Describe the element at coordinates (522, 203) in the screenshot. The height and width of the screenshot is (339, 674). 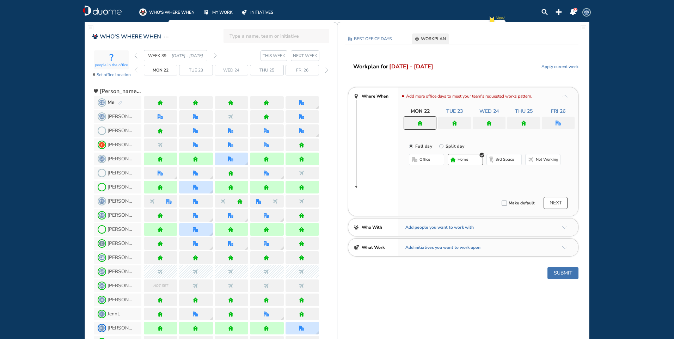
I see `span: Make default` at that location.